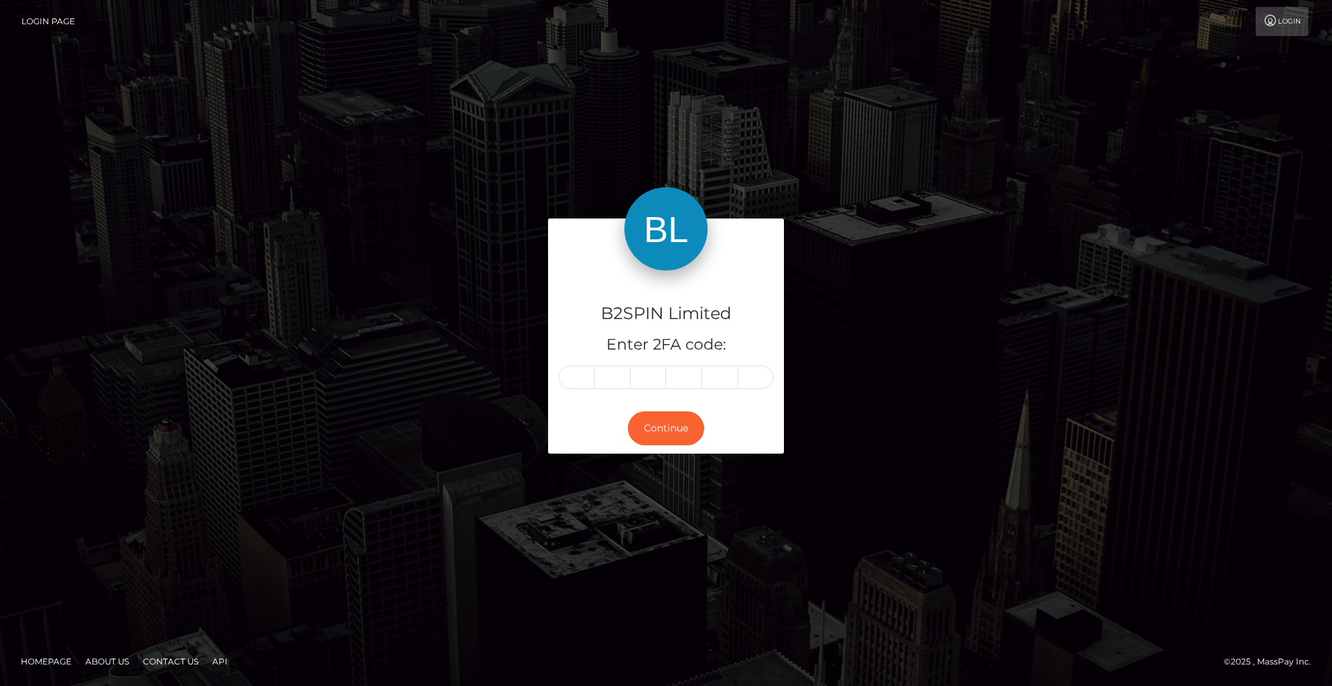  What do you see at coordinates (48, 22) in the screenshot?
I see `a: Login Page` at bounding box center [48, 22].